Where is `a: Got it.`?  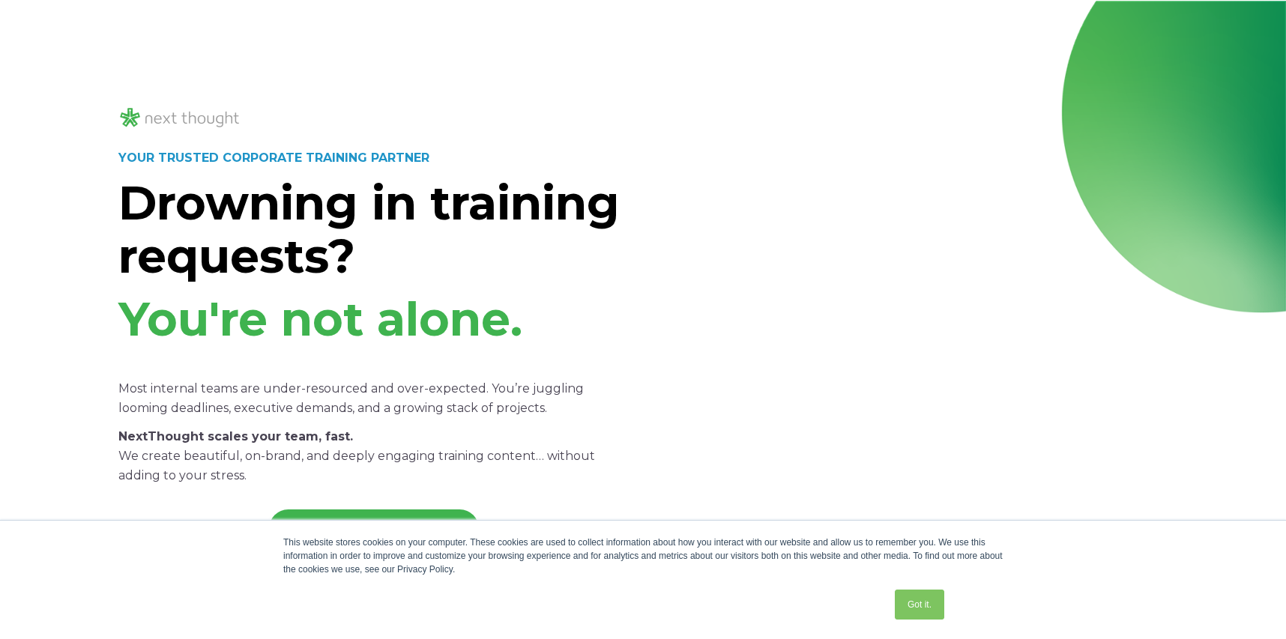
a: Got it. is located at coordinates (920, 605).